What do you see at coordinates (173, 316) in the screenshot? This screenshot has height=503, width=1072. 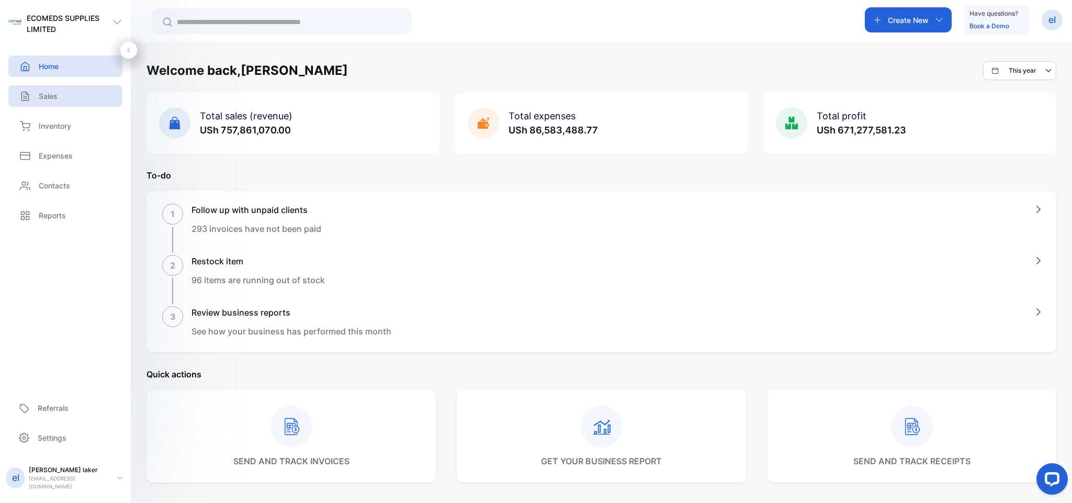 I see `p: 3` at bounding box center [173, 316].